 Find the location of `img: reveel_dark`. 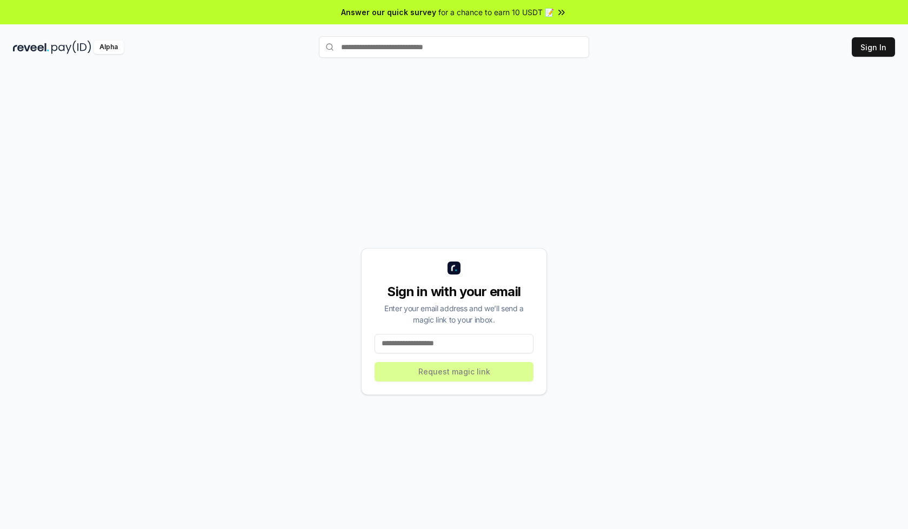

img: reveel_dark is located at coordinates (31, 47).